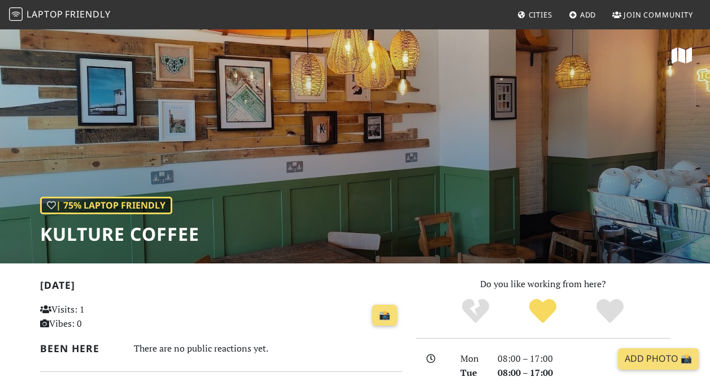  I want to click on a: Cities, so click(535, 15).